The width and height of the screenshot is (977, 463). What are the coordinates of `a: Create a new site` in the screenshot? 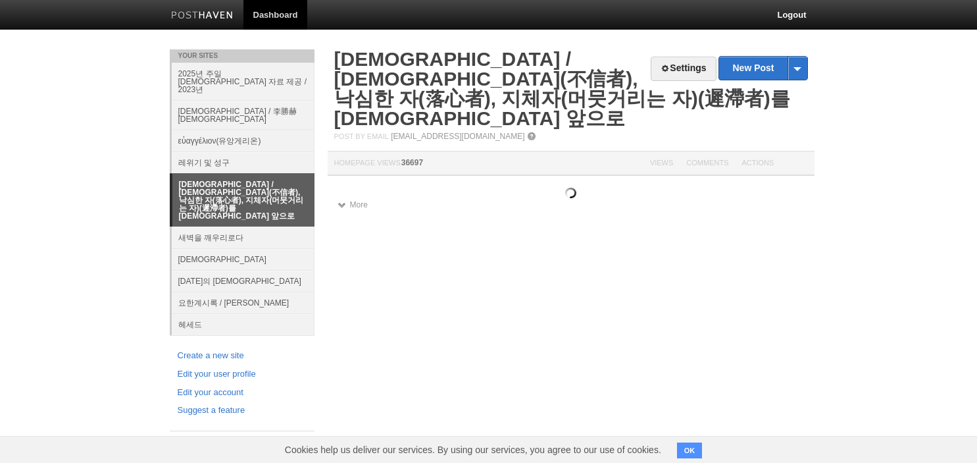 It's located at (242, 355).